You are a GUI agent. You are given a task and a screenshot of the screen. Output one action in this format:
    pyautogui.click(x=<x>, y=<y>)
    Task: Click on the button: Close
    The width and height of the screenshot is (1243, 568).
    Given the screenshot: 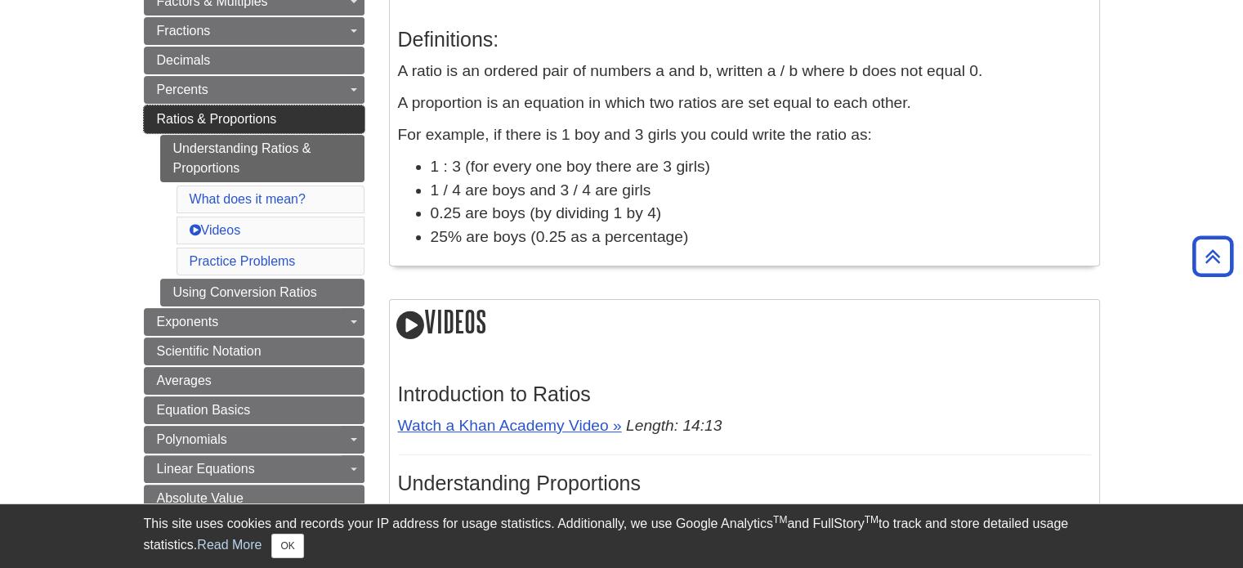 What is the action you would take?
    pyautogui.click(x=287, y=546)
    